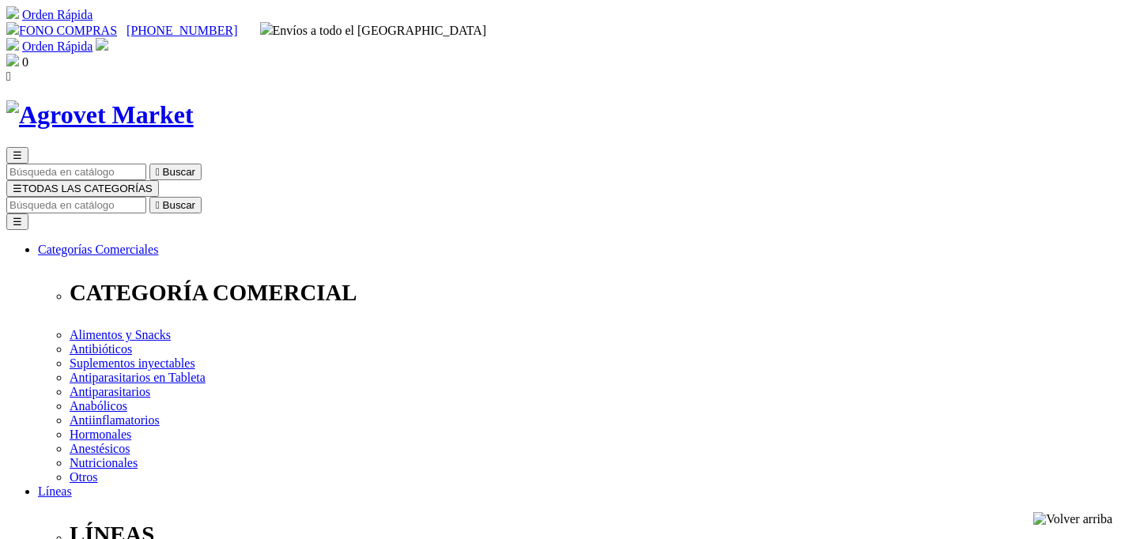 This screenshot has width=1125, height=539. I want to click on a: Antibióticos, so click(100, 349).